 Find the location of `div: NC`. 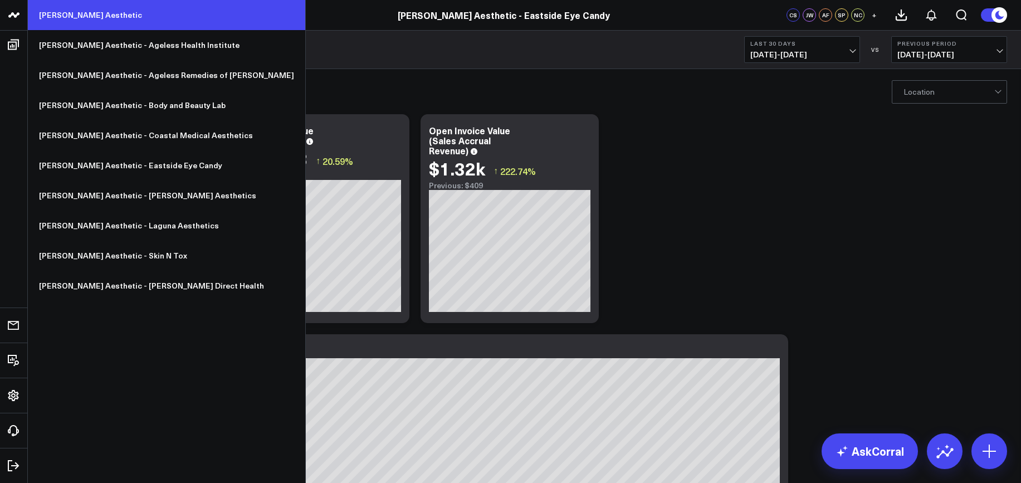

div: NC is located at coordinates (858, 15).